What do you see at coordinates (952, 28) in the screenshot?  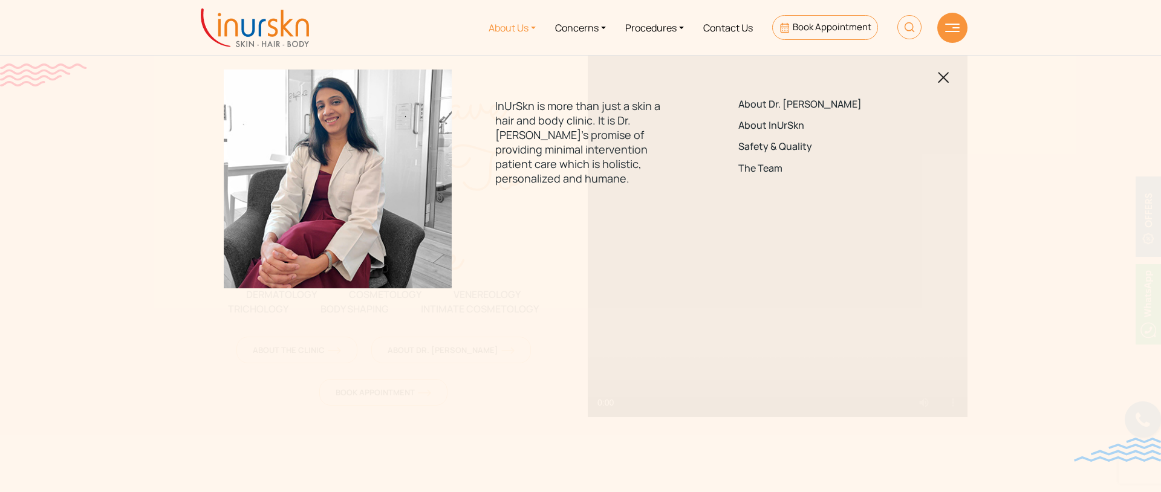 I see `img: hamLine.svg` at bounding box center [952, 28].